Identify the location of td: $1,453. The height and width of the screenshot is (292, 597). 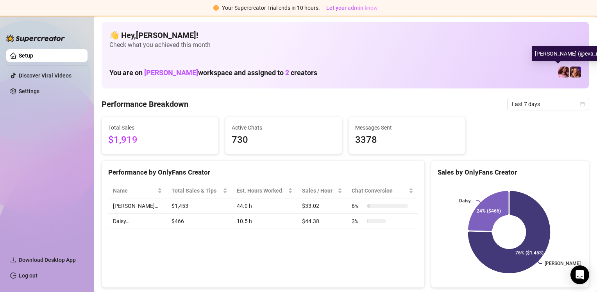
(199, 206).